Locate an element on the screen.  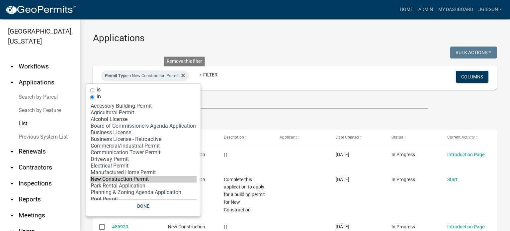
option: Pool Permit is located at coordinates (143, 199).